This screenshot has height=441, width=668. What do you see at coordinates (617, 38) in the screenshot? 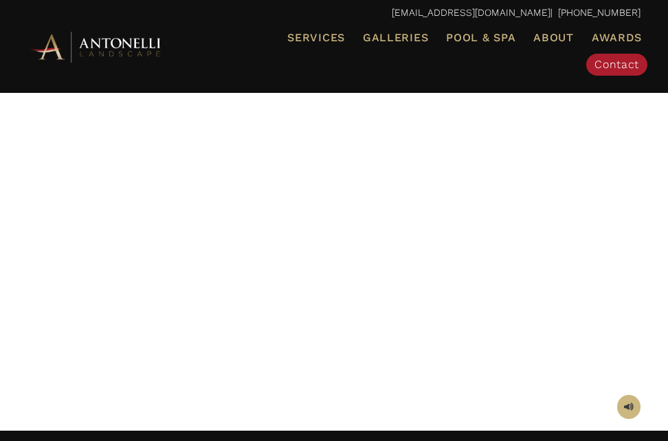
I see `a: Awards` at bounding box center [617, 38].